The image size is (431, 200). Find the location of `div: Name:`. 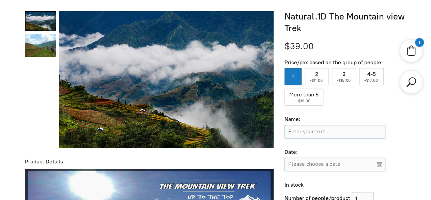

div: Name: is located at coordinates (335, 119).